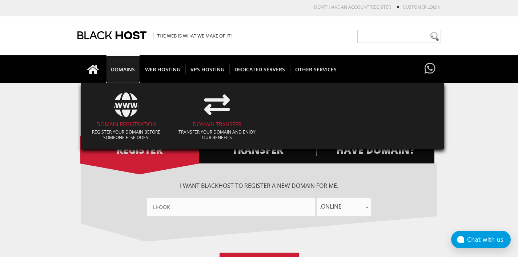  What do you see at coordinates (93, 69) in the screenshot?
I see `a: Go to homepage` at bounding box center [93, 69].